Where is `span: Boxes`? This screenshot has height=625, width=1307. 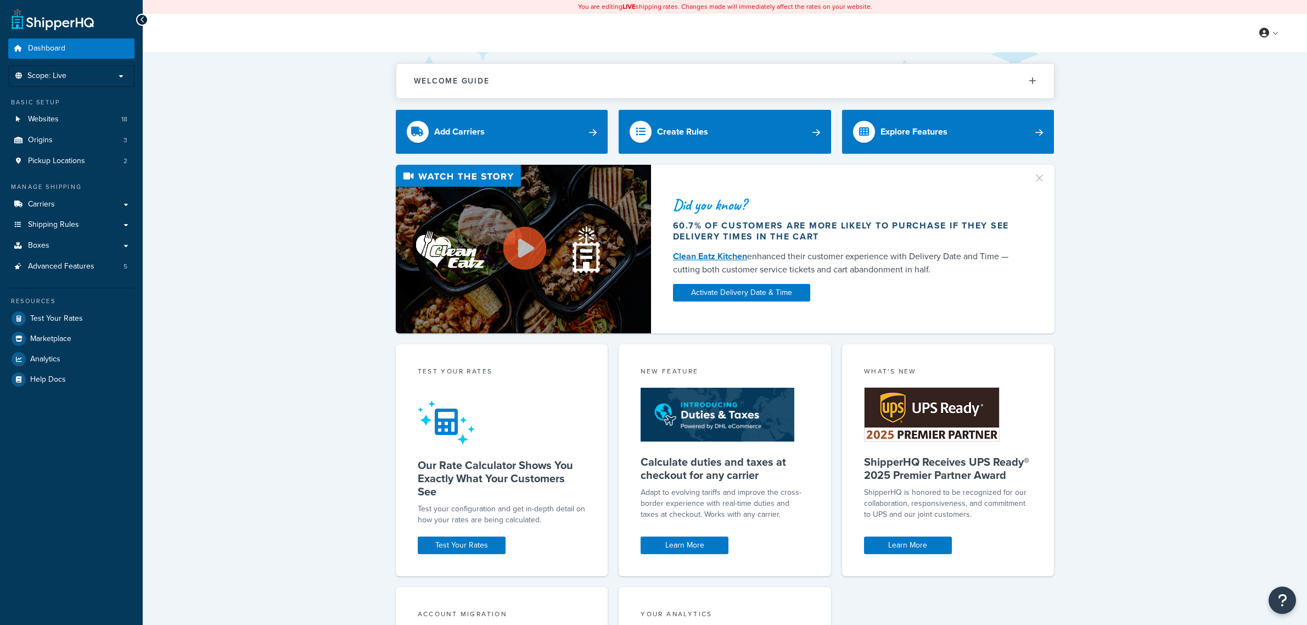
span: Boxes is located at coordinates (38, 245).